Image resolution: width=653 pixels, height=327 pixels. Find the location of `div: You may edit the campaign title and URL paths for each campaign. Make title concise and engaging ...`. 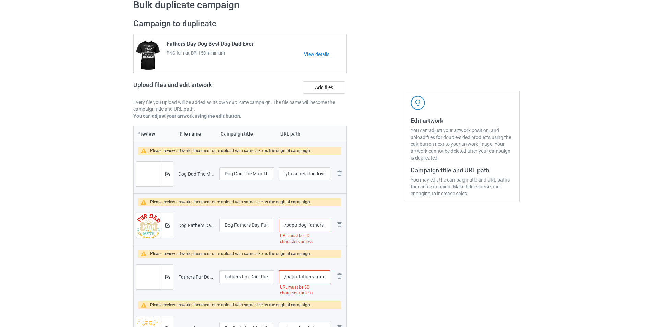

div: You may edit the campaign title and URL paths for each campaign. Make title concise and engaging ... is located at coordinates (463, 187).